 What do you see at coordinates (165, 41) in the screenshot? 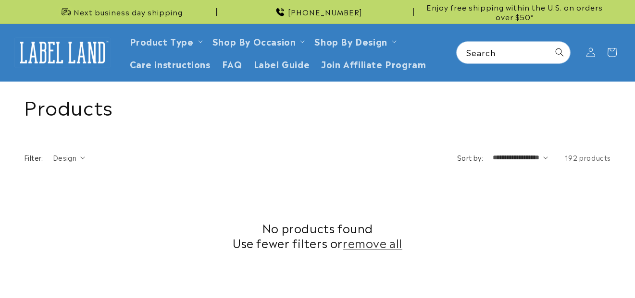
I see `summary: Product Type` at bounding box center [165, 41].